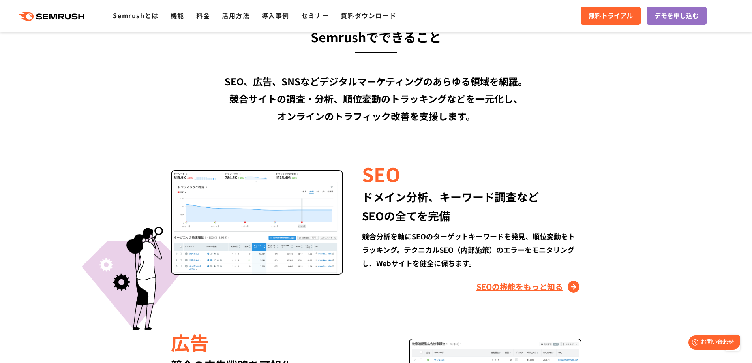  Describe the element at coordinates (135, 15) in the screenshot. I see `a: Semrushとは` at that location.